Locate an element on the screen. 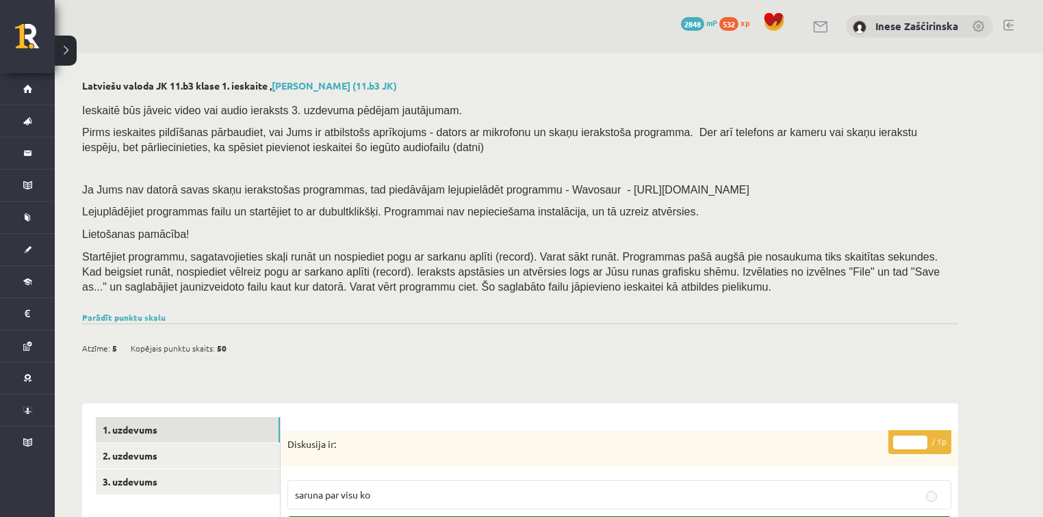 Image resolution: width=1043 pixels, height=517 pixels. span: 2848 is located at coordinates (692, 24).